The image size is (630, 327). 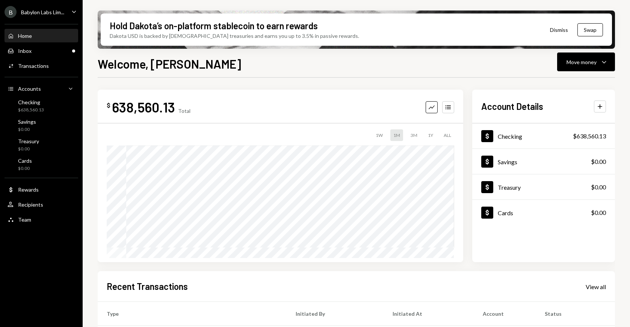 I want to click on div: 638,560.13, so click(x=143, y=107).